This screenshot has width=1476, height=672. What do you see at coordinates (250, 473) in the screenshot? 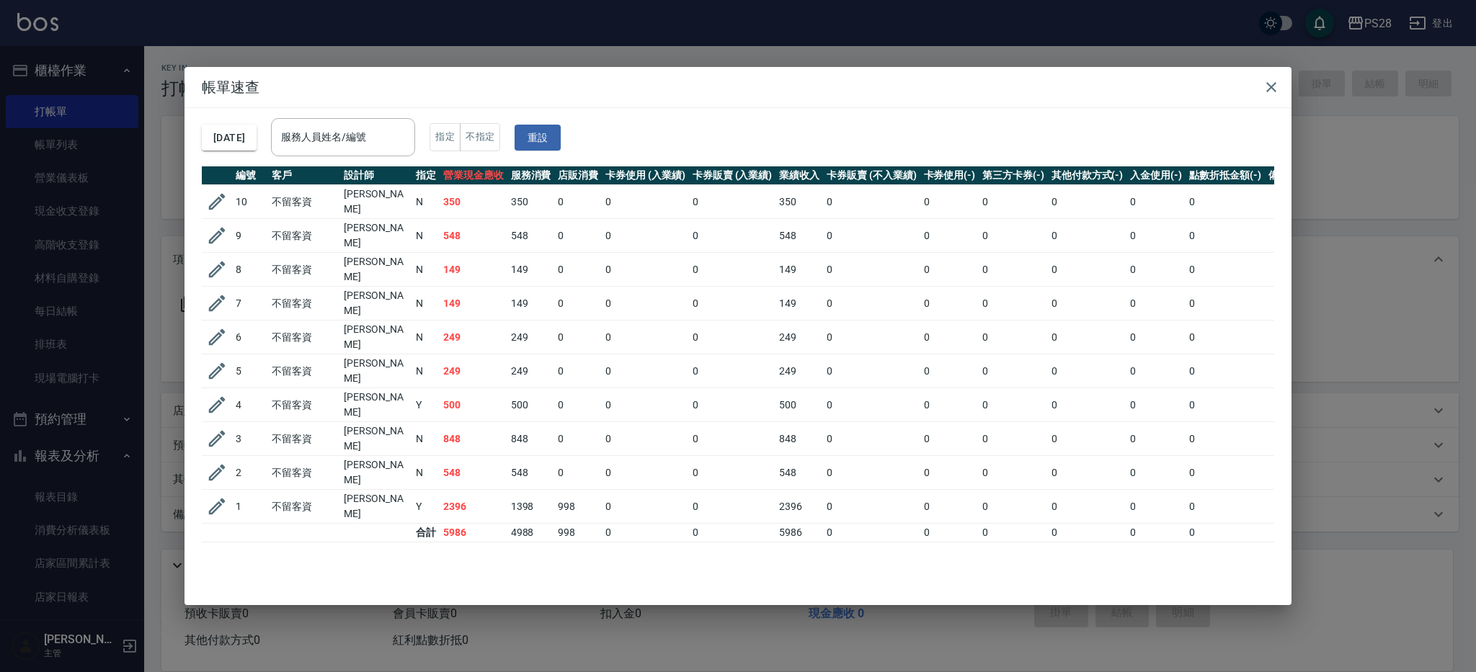
I see `td: 2` at bounding box center [250, 473].